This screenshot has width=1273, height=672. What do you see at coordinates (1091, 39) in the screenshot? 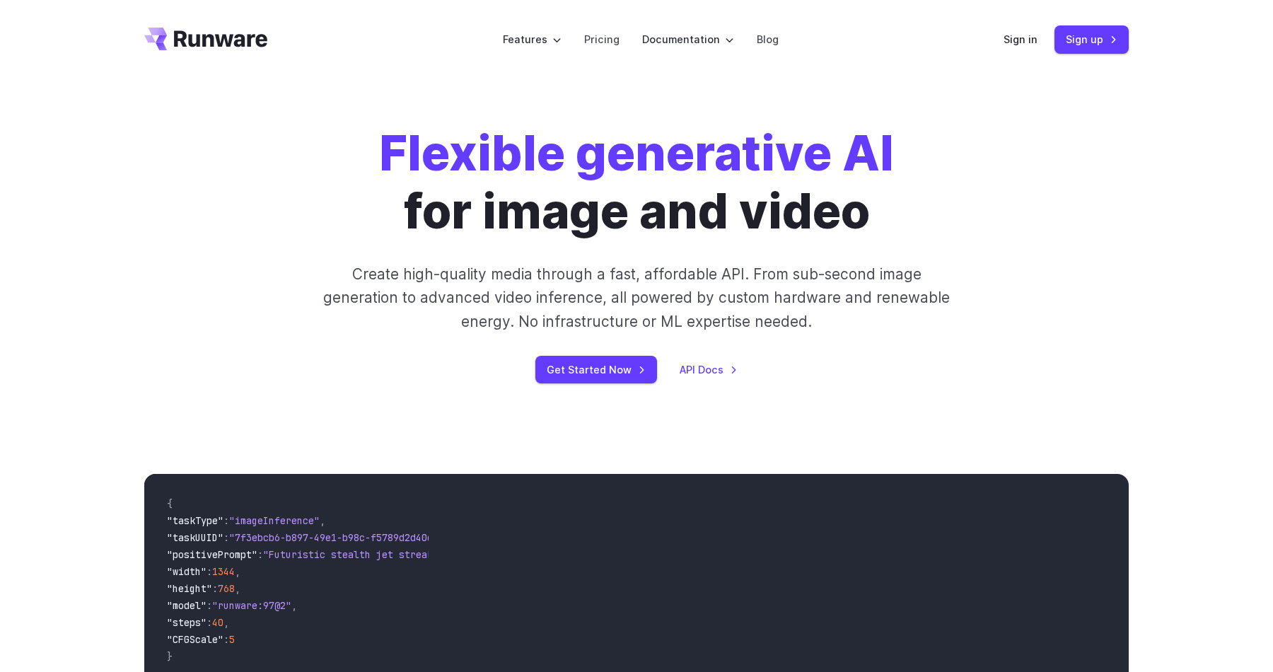
I see `a: Sign up` at bounding box center [1091, 39].